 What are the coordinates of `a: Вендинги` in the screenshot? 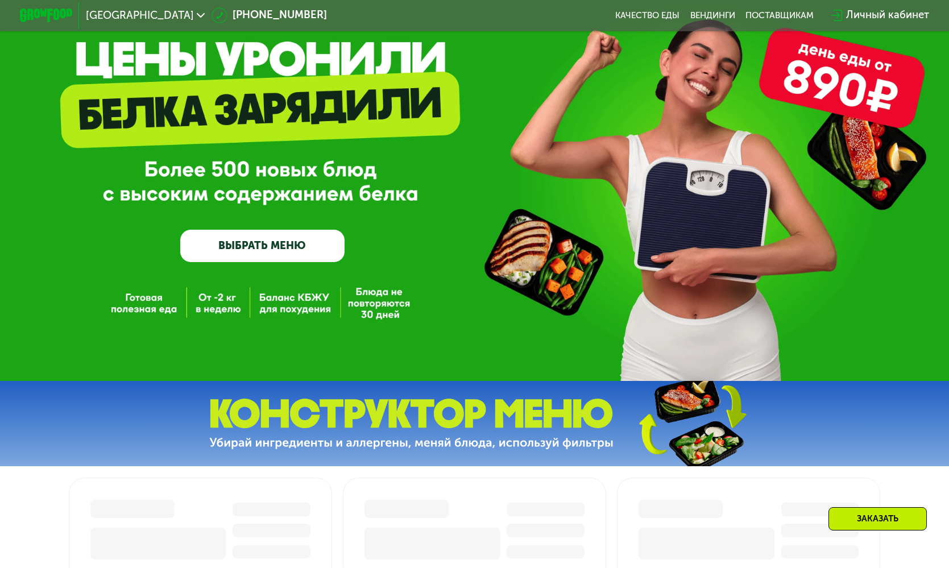 It's located at (712, 15).